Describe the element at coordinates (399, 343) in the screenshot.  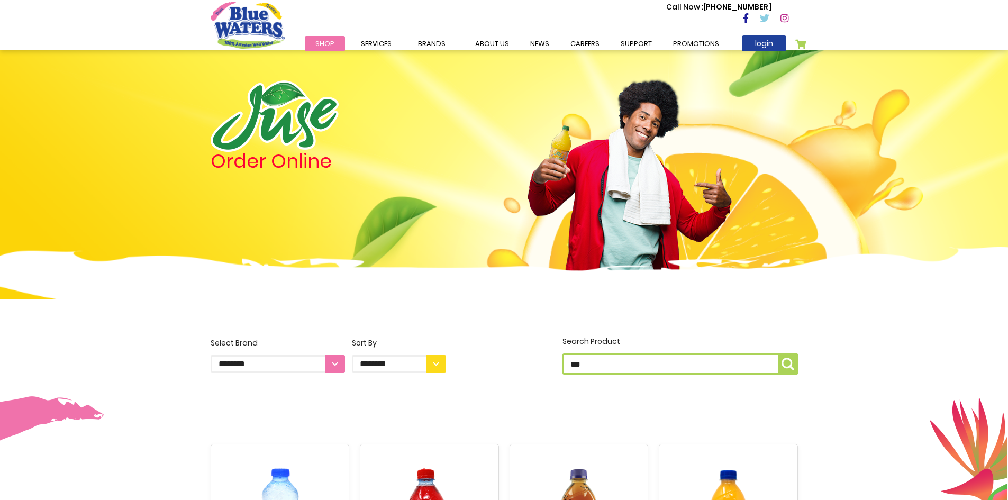
I see `div: Sort By` at that location.